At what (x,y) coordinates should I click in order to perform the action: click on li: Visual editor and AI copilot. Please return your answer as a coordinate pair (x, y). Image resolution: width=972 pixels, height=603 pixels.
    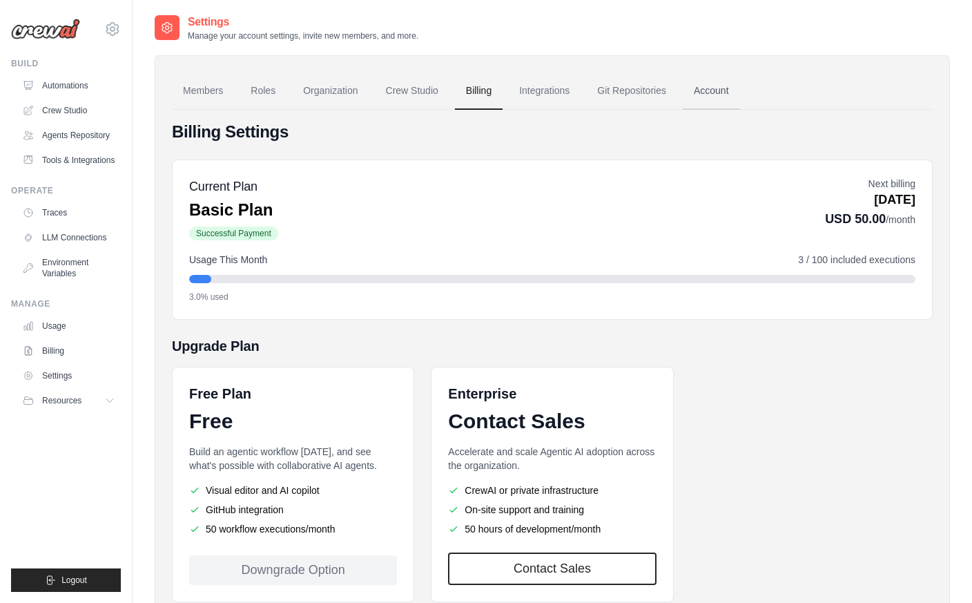
    Looking at the image, I should click on (293, 490).